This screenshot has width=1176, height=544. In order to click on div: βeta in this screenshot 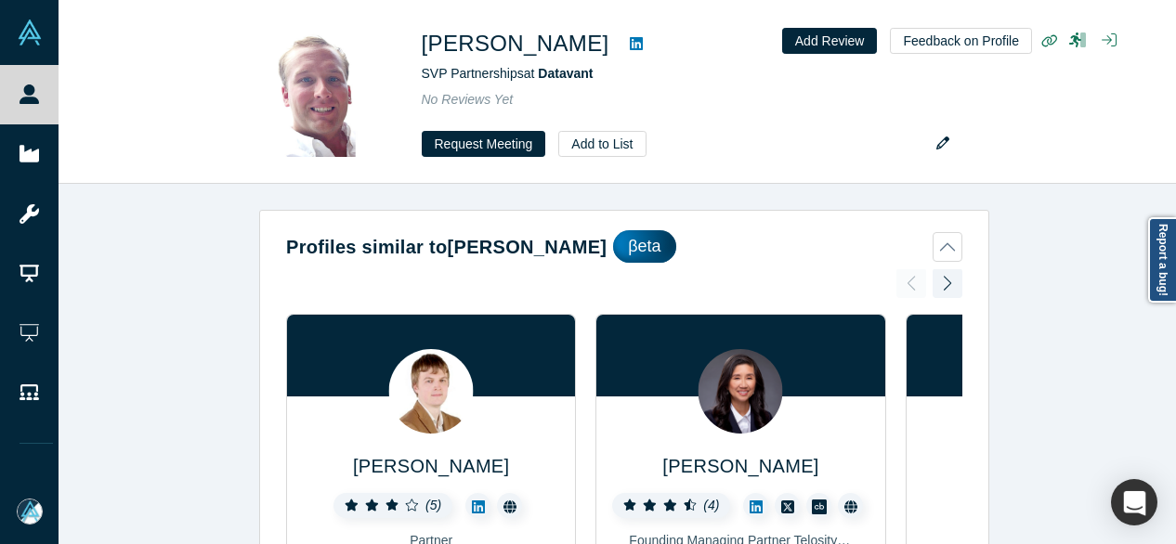, I will do `click(643, 246)`.